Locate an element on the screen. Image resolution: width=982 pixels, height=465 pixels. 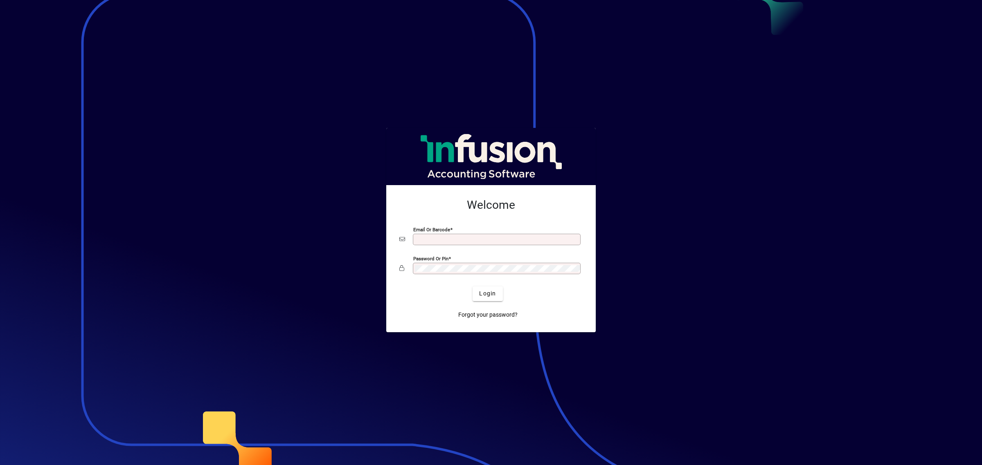
span: Login is located at coordinates (487, 294).